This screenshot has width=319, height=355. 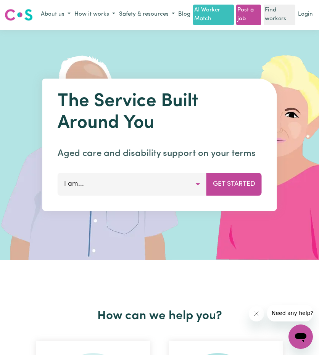 I want to click on h2: How can we help you?, so click(x=160, y=316).